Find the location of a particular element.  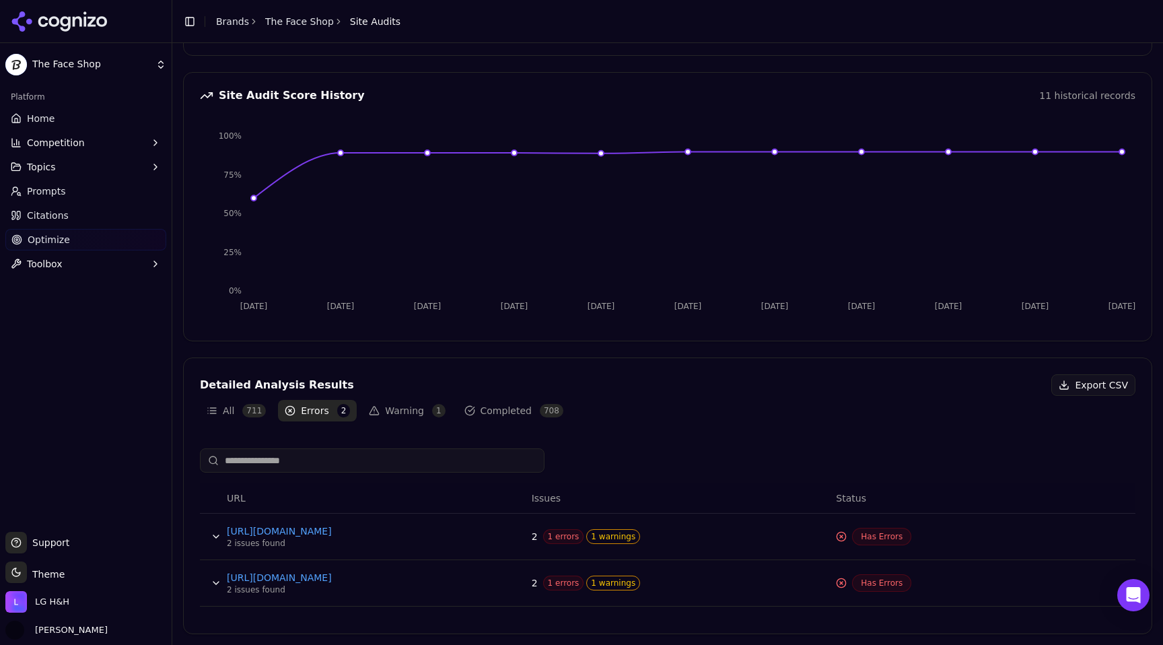

span: 1 is located at coordinates (439, 411).